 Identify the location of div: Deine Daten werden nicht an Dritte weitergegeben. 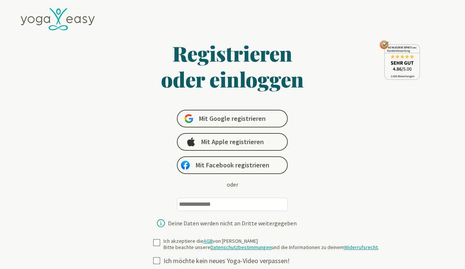
(232, 223).